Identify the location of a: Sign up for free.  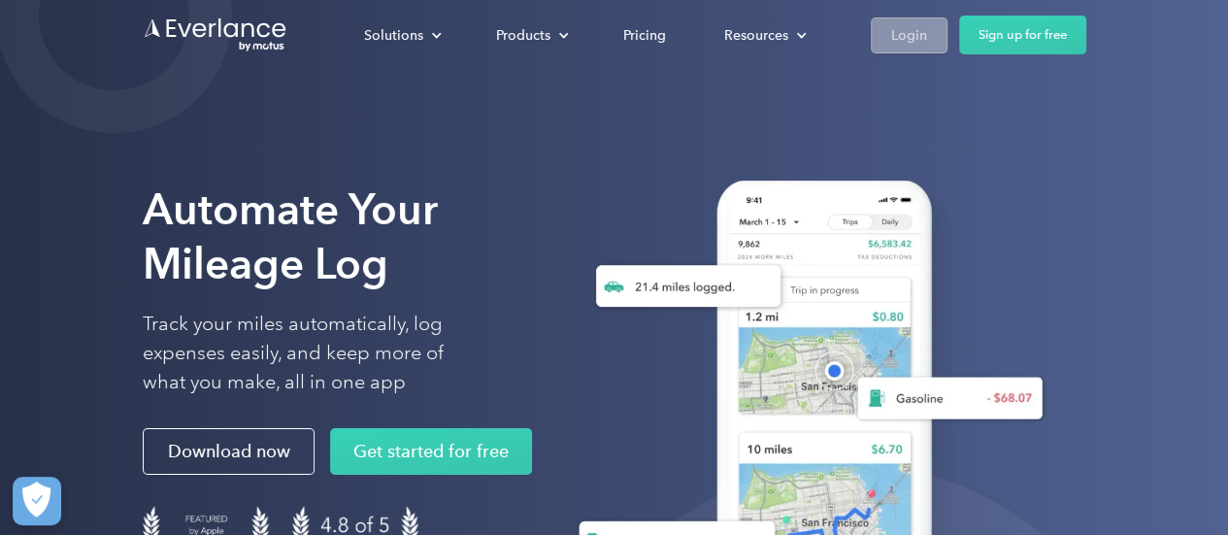
(1022, 35).